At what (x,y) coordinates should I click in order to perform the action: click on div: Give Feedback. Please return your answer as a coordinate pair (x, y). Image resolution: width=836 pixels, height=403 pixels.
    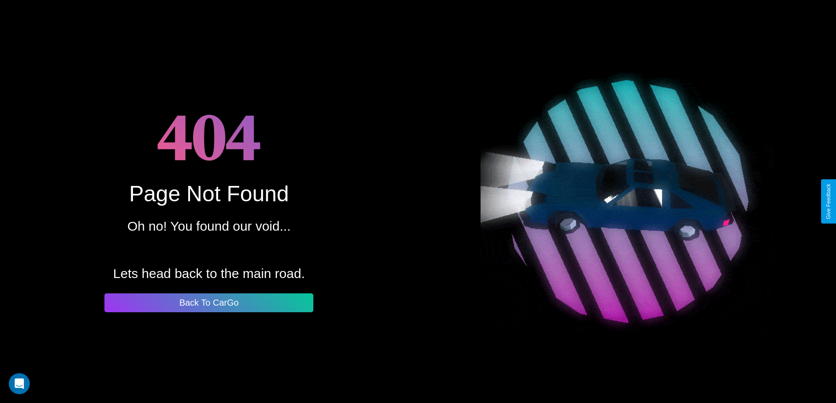
    Looking at the image, I should click on (828, 201).